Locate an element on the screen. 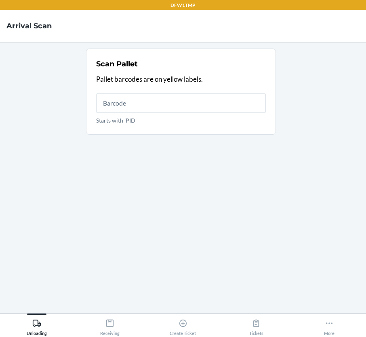 The image size is (366, 337). p: Starts with 'PID' is located at coordinates (181, 120).